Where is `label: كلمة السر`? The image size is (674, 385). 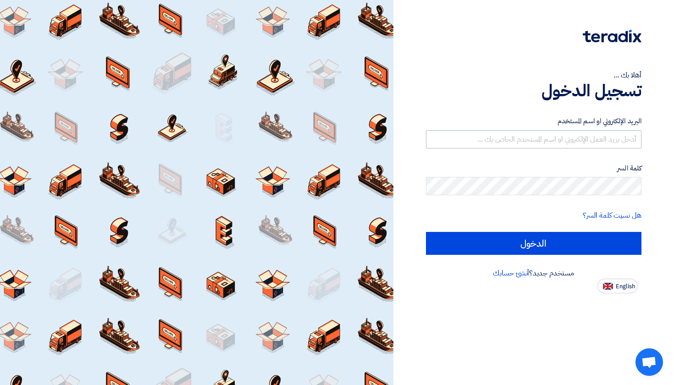
label: كلمة السر is located at coordinates (534, 168).